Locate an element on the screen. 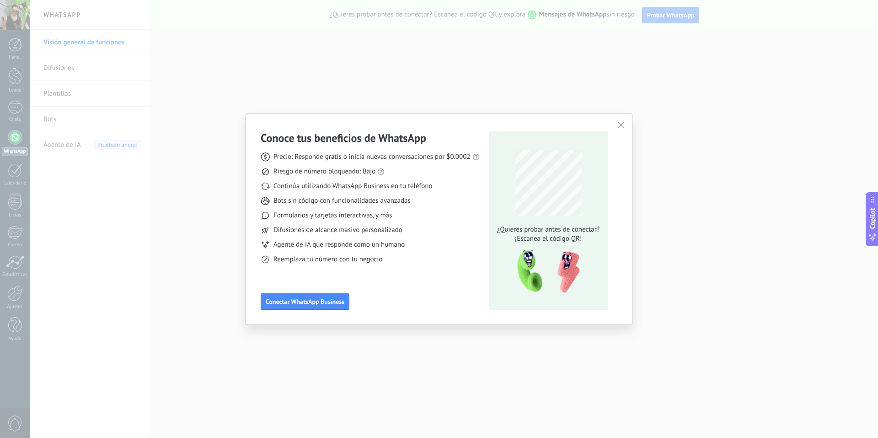 The image size is (878, 438). span: Conectar WhatsApp Business is located at coordinates (305, 301).